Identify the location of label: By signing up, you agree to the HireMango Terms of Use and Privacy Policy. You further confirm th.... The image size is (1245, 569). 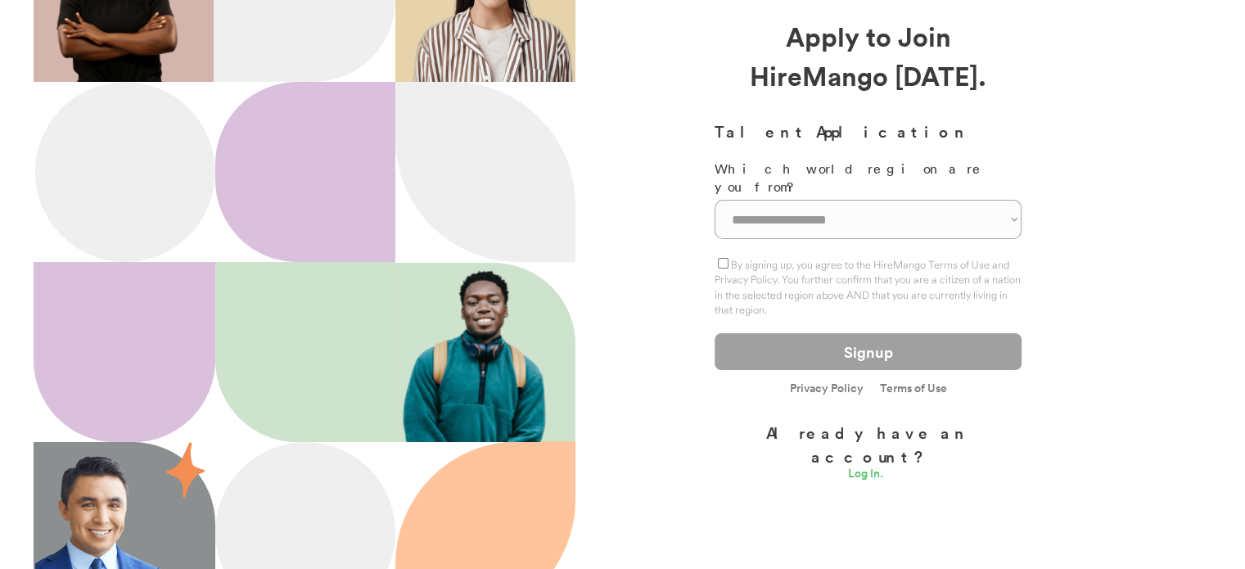
(868, 286).